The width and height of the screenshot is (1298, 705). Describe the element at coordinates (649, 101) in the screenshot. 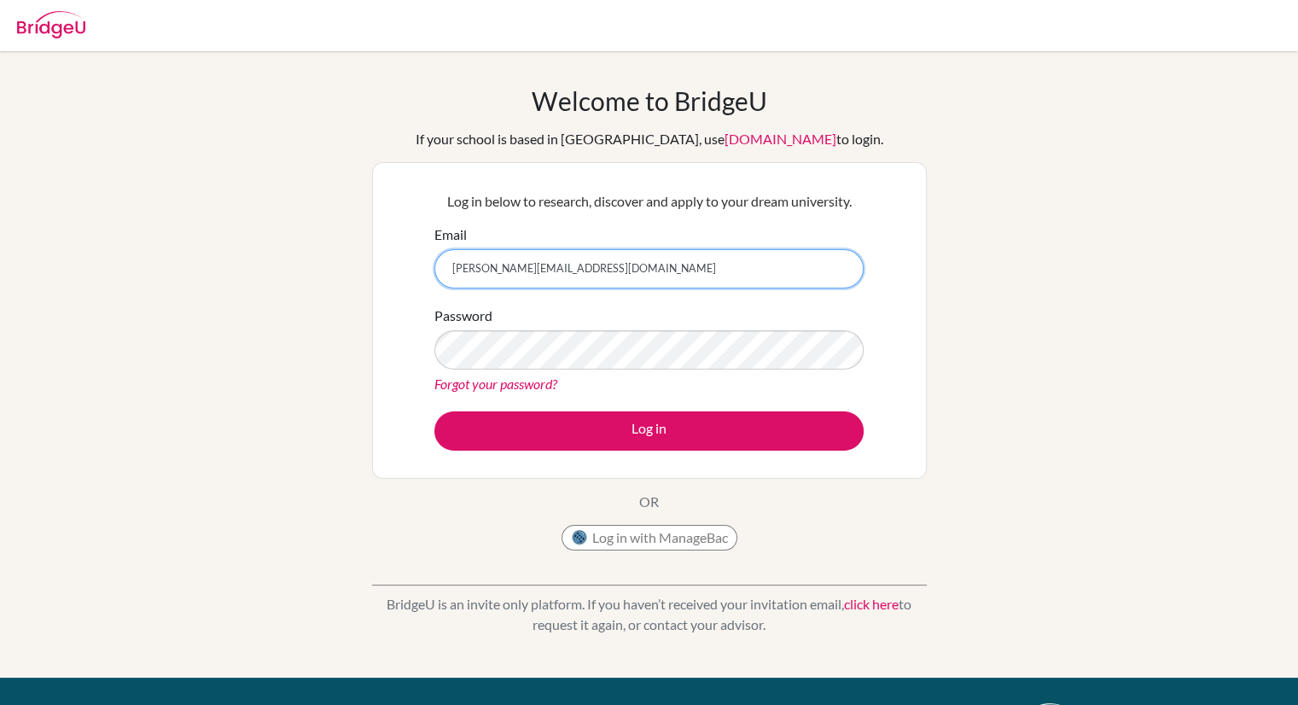

I see `h1: Welcome to BridgeU` at that location.